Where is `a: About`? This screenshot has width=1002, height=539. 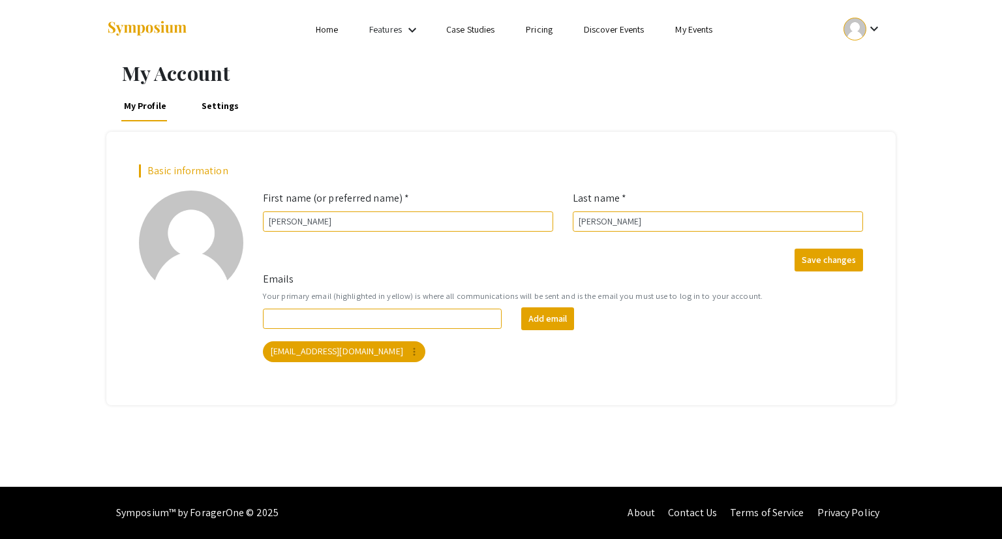
a: About is located at coordinates (641, 512).